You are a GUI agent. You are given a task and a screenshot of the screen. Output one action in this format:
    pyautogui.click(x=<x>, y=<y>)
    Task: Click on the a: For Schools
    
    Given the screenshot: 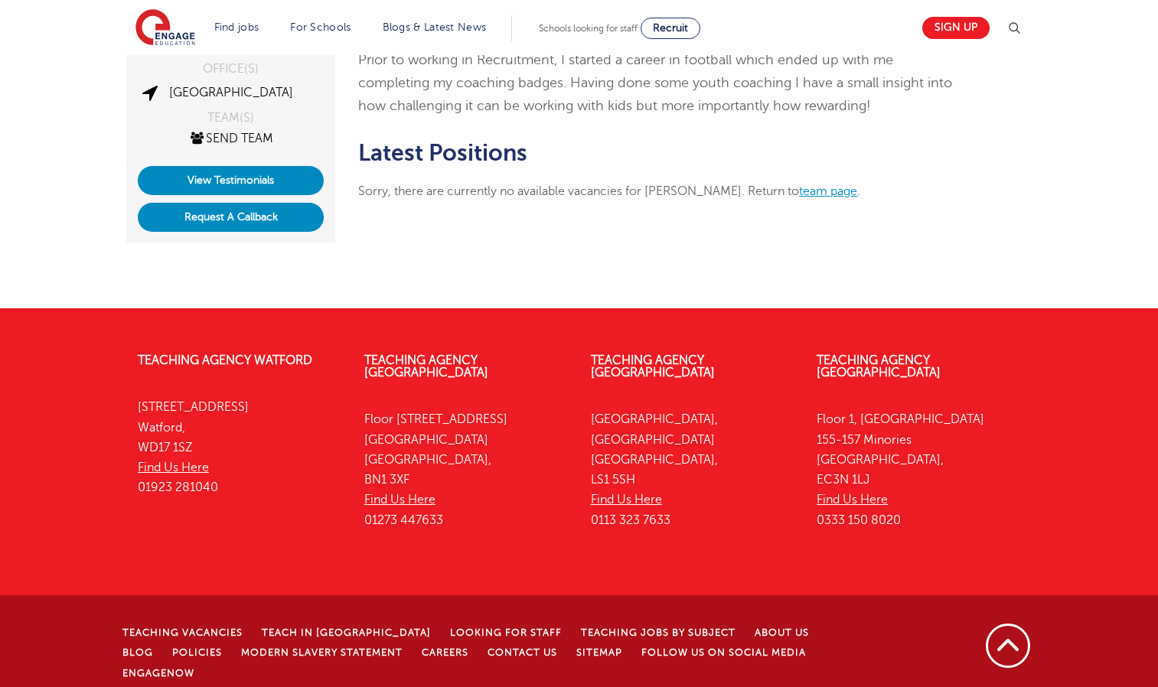 What is the action you would take?
    pyautogui.click(x=320, y=27)
    